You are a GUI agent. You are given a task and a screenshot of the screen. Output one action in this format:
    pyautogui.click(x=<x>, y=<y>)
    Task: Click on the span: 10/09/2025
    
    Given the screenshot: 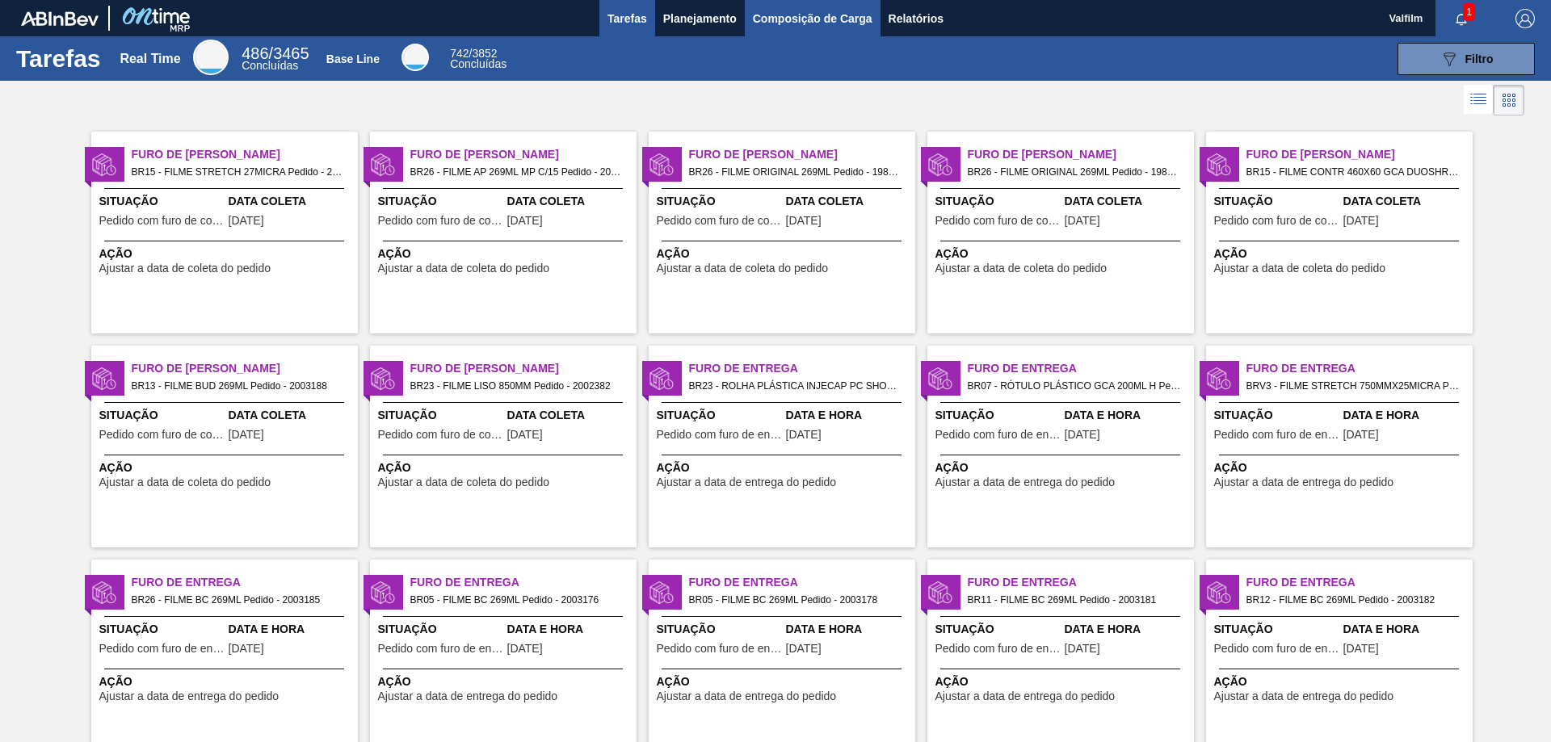 What is the action you would take?
    pyautogui.click(x=1083, y=221)
    